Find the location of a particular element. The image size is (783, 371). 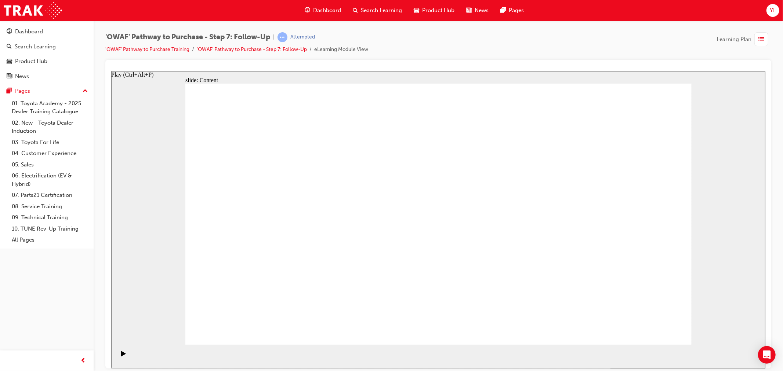

a: 04. Customer Experience is located at coordinates (50, 153).